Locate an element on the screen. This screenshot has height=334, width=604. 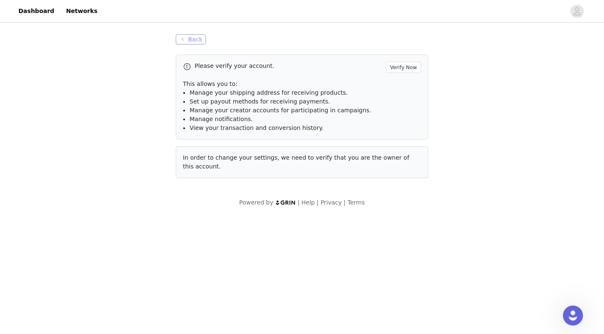
a: Dashboard is located at coordinates (36, 11).